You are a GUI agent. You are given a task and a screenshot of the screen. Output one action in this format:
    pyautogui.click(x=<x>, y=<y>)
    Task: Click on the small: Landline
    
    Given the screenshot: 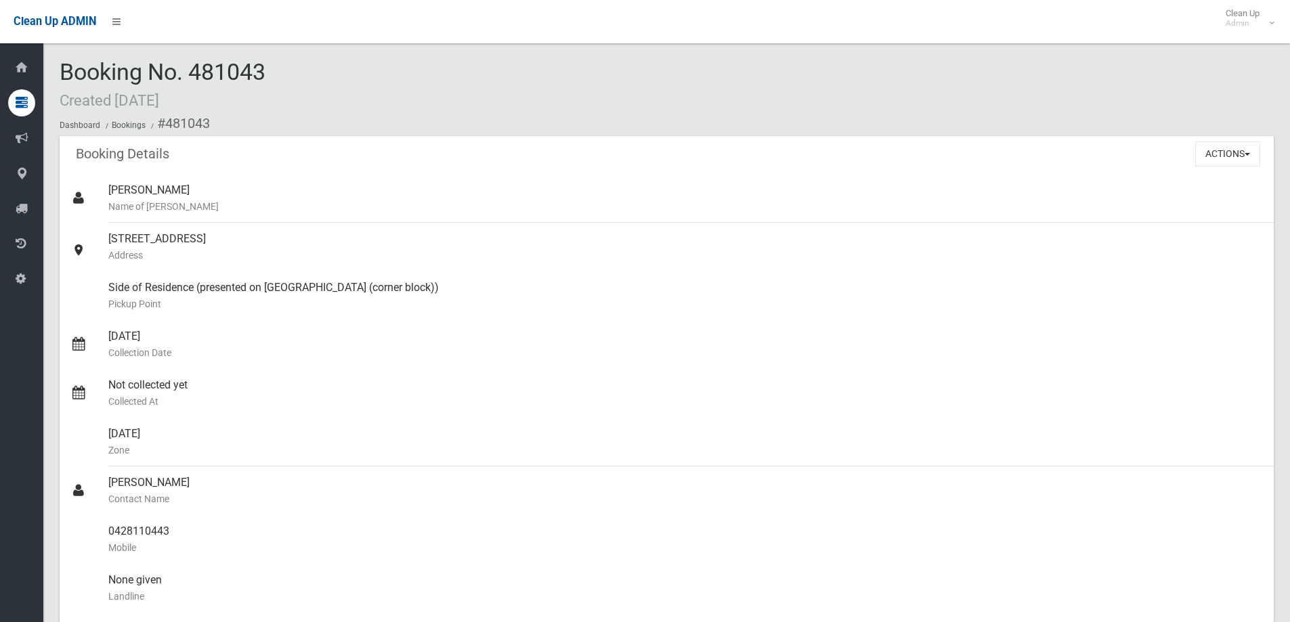 What is the action you would take?
    pyautogui.click(x=685, y=597)
    